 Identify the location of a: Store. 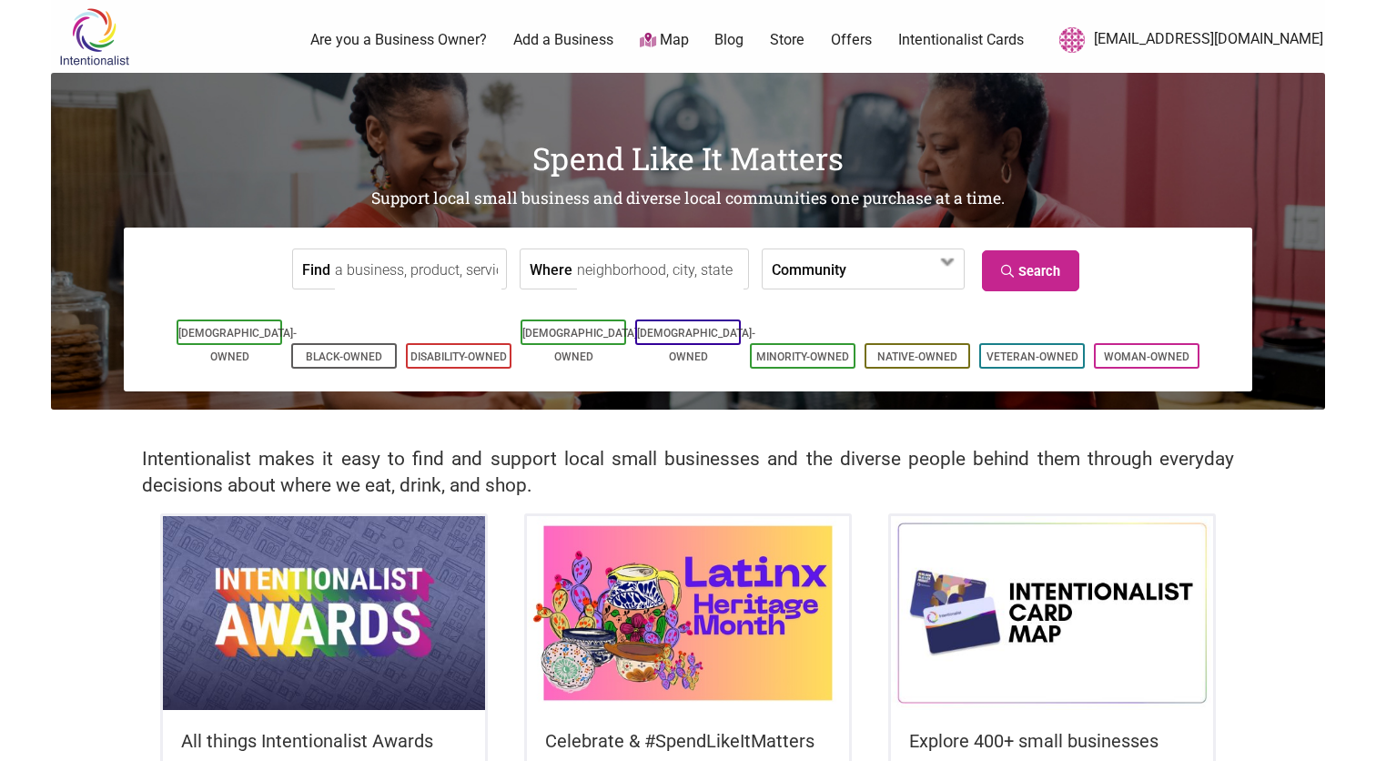
(787, 40).